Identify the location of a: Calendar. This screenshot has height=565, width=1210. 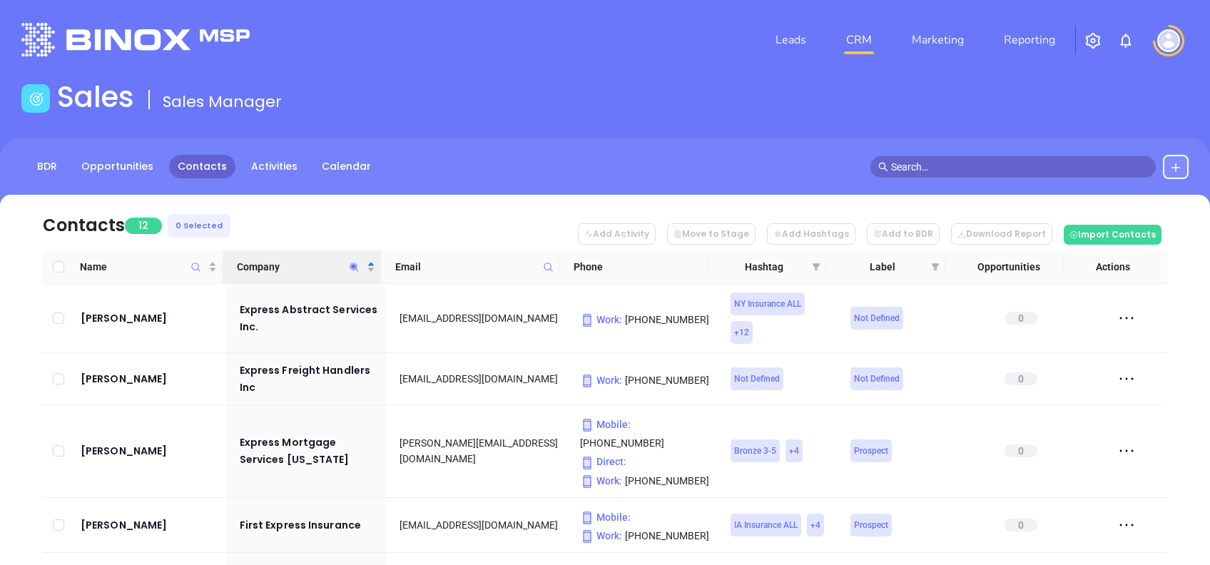
(346, 166).